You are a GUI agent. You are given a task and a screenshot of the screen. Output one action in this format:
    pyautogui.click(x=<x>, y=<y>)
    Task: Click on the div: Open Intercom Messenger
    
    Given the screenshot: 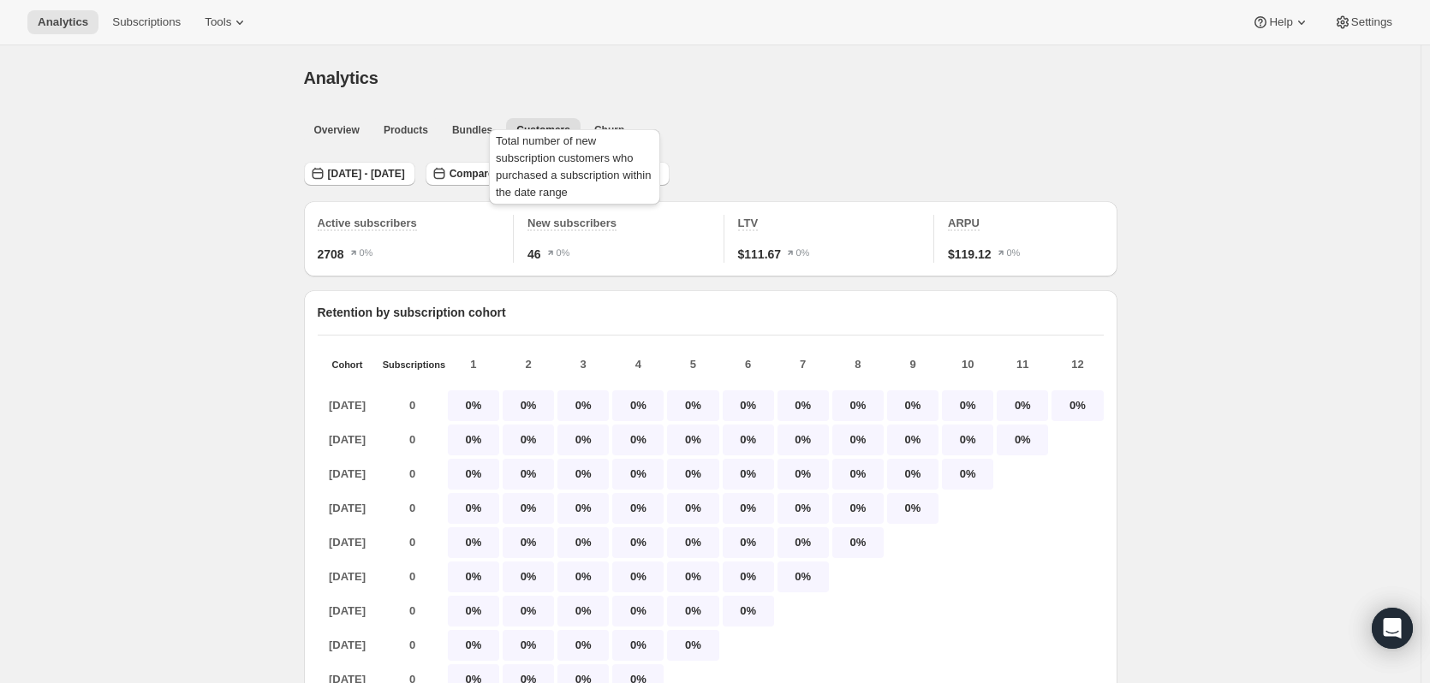 What is the action you would take?
    pyautogui.click(x=1392, y=628)
    